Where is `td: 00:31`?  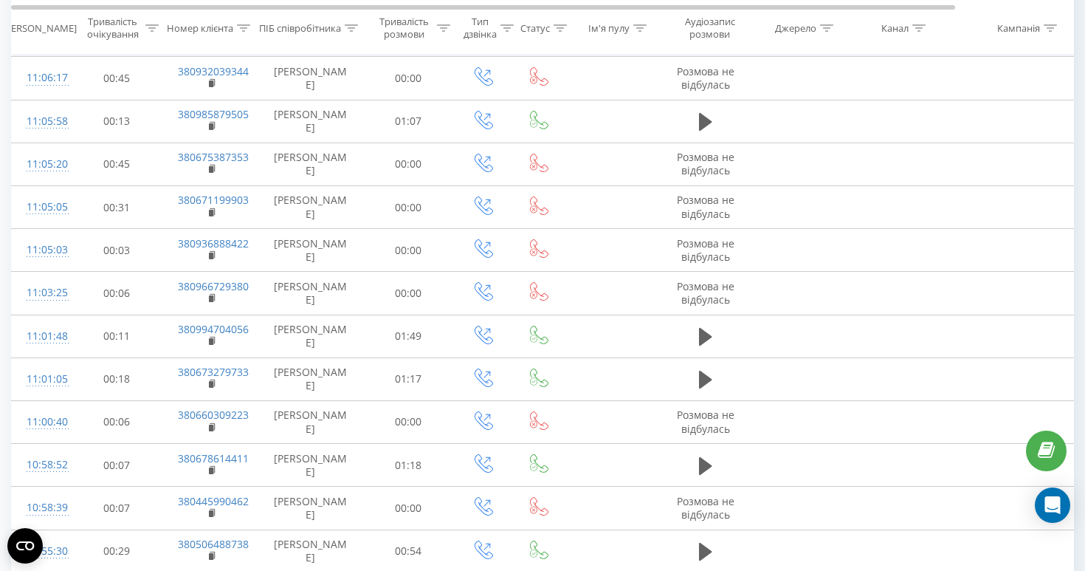
td: 00:31 is located at coordinates (117, 207).